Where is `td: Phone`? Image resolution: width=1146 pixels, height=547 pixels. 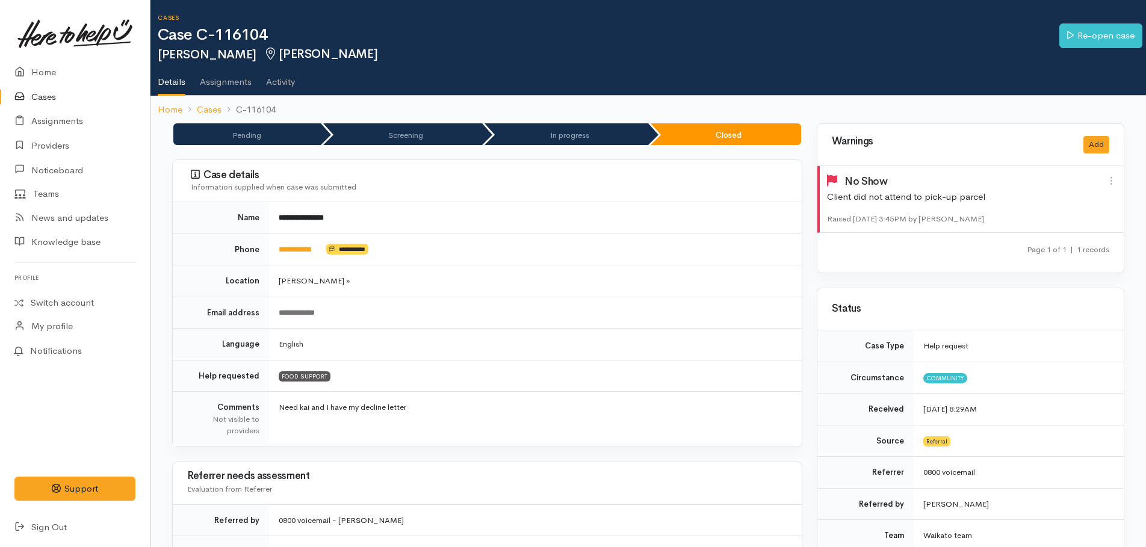
td: Phone is located at coordinates (221, 249).